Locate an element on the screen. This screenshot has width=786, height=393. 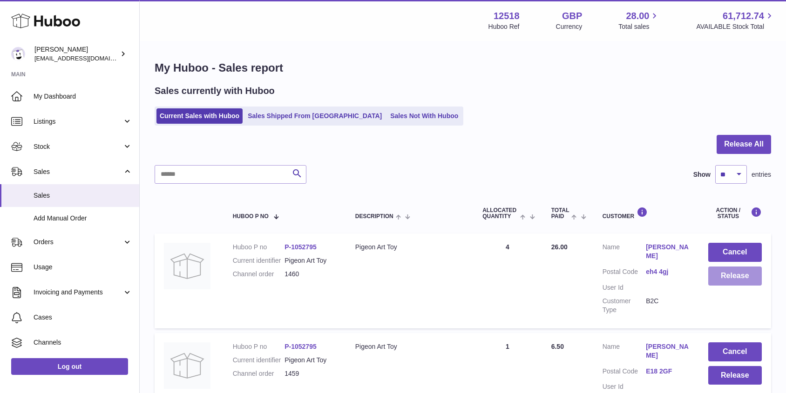
dt: Customer Type is located at coordinates (624, 306).